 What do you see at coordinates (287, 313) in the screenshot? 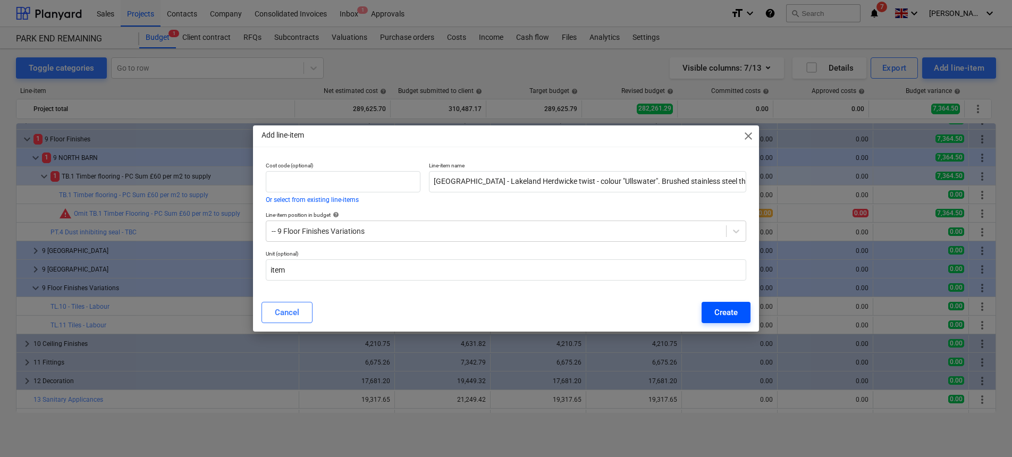
I see `button: Cancel` at bounding box center [287, 313].